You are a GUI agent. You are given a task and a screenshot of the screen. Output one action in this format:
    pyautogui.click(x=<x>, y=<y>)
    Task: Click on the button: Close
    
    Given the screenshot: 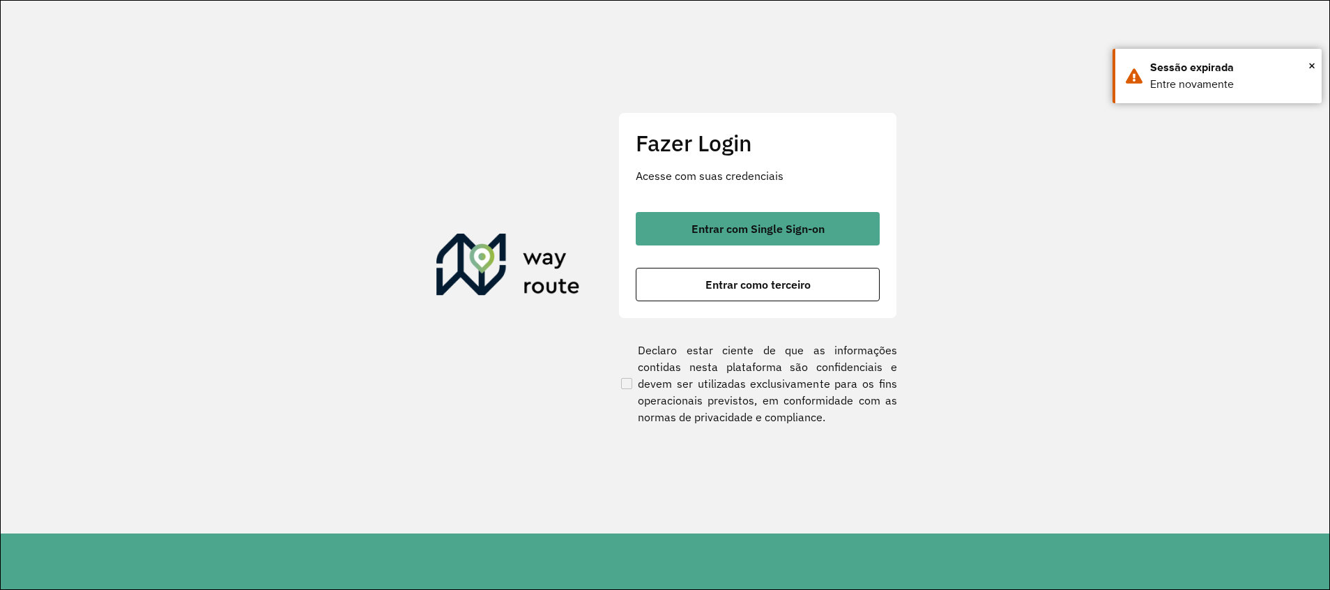 What is the action you would take?
    pyautogui.click(x=1311, y=66)
    